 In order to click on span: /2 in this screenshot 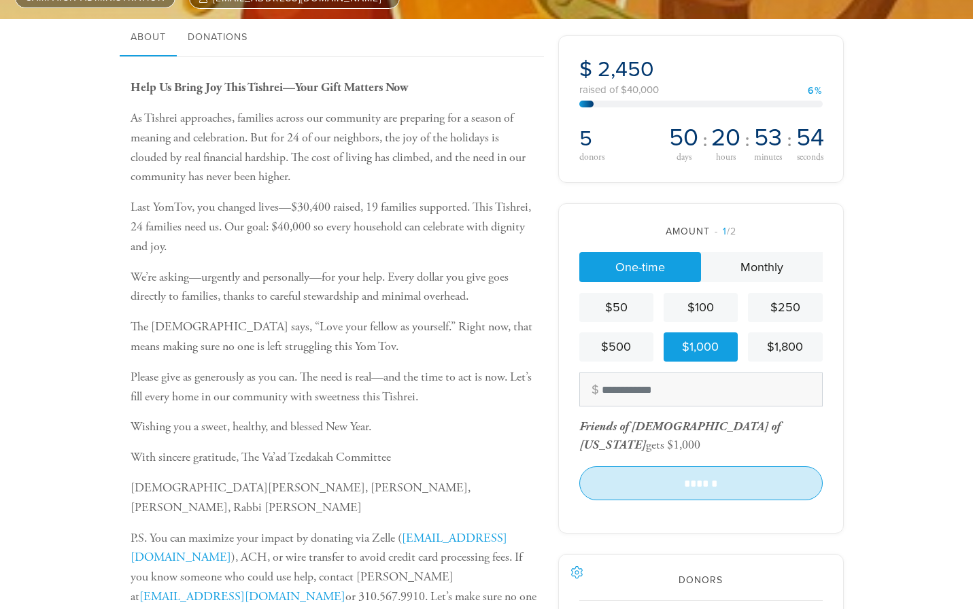, I will do `click(725, 231)`.